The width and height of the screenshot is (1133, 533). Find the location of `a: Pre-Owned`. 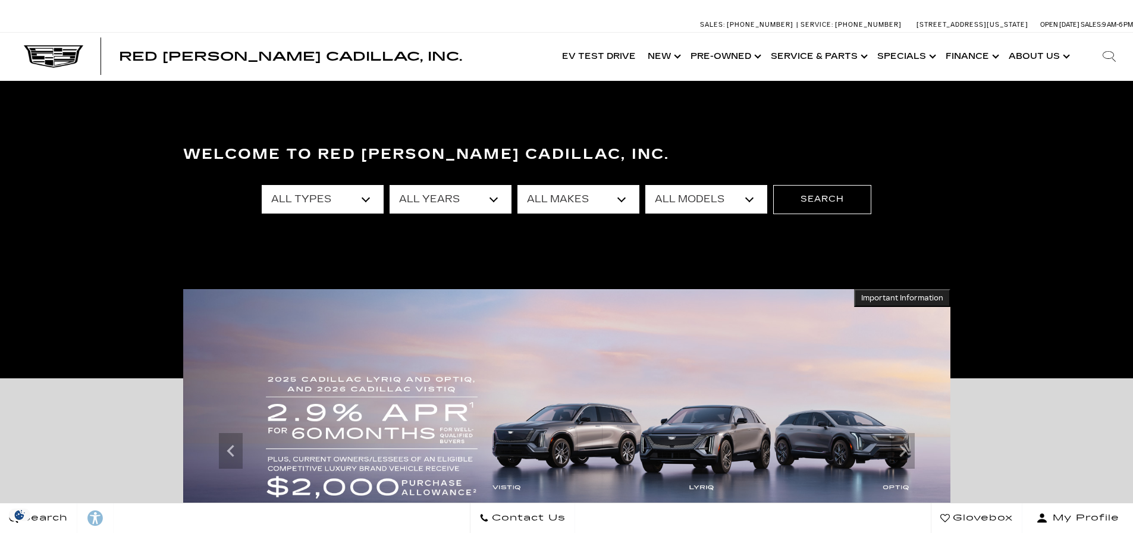

a: Pre-Owned is located at coordinates (724, 57).